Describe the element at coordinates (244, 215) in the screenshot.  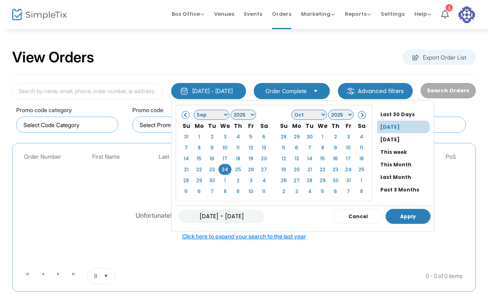
I see `div: Unfortunately, no orders were found. Please try adjusting the filters above.` at that location.